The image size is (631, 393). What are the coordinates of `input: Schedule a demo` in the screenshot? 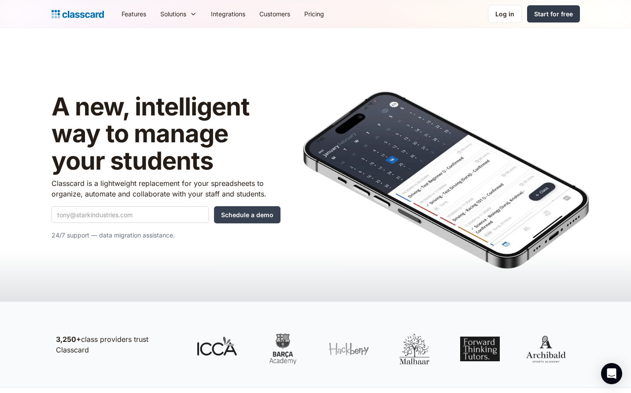 It's located at (247, 214).